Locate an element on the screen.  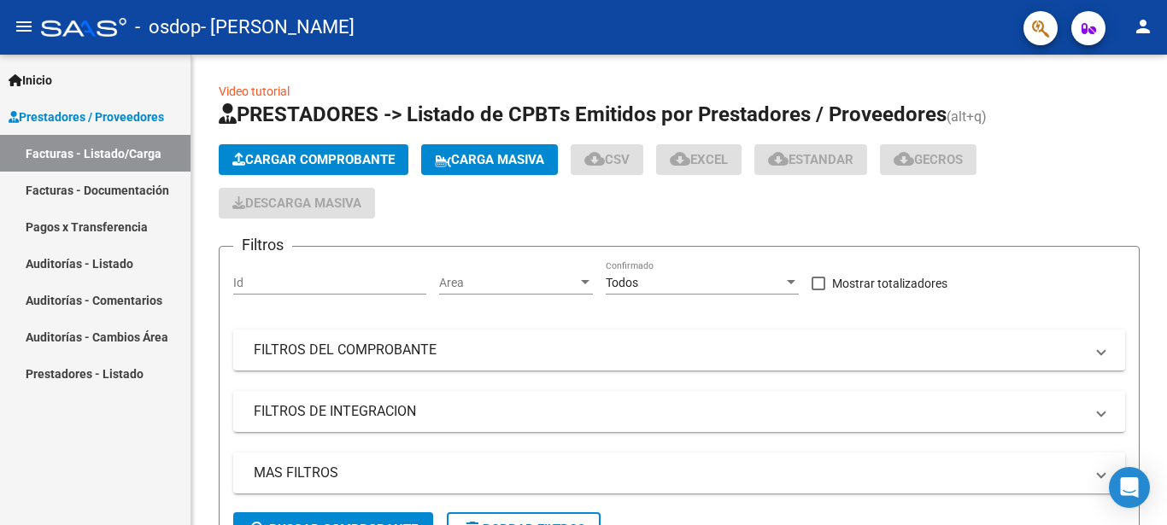
button: EXCEL is located at coordinates (699, 160).